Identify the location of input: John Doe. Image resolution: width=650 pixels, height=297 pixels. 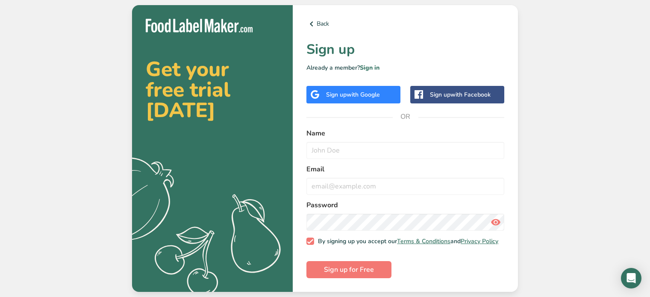
(405, 150).